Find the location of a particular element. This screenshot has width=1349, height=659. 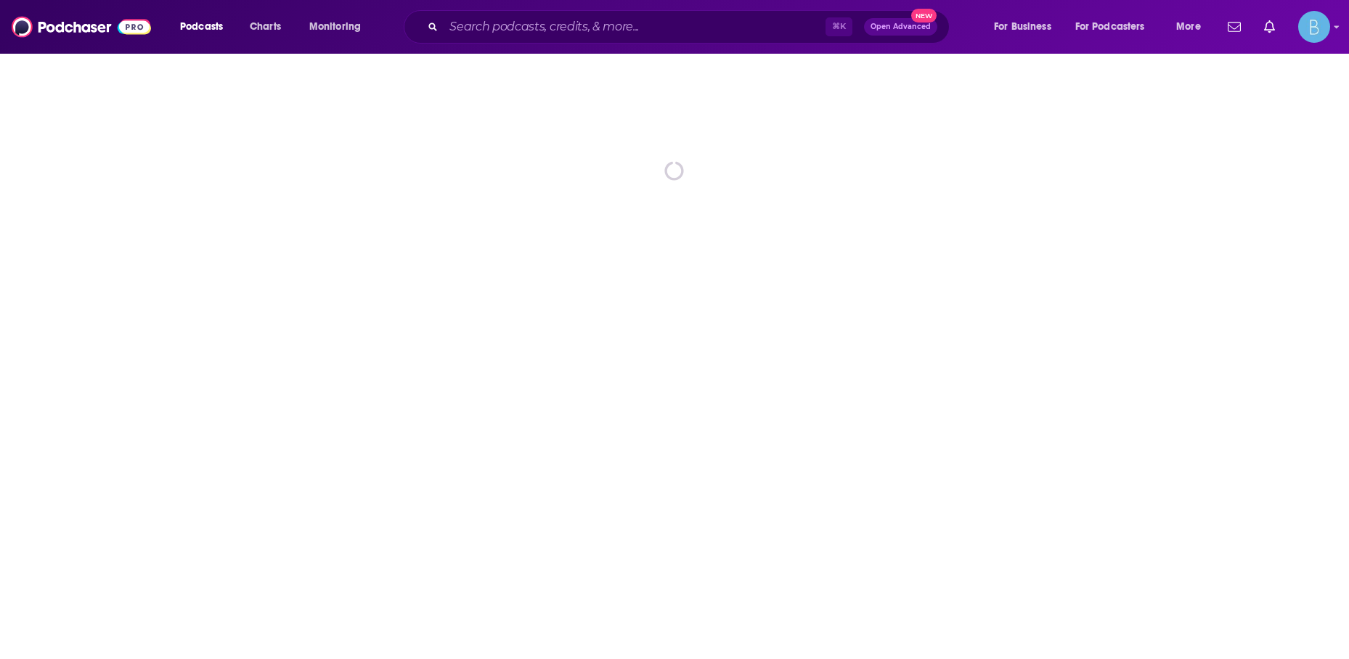

a: Podchaser - Follow, Share and Rate Podcasts is located at coordinates (81, 27).